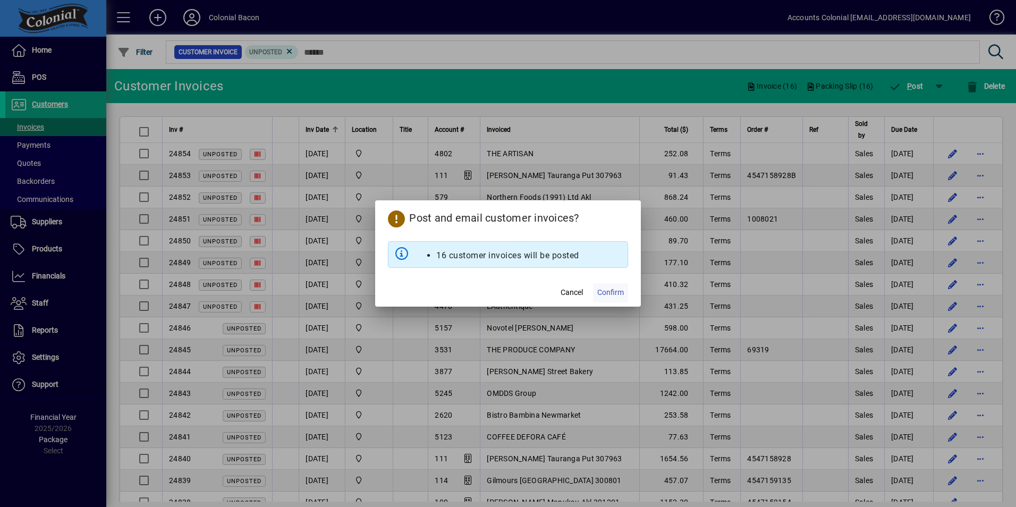  Describe the element at coordinates (611, 292) in the screenshot. I see `span: Confirm` at that location.